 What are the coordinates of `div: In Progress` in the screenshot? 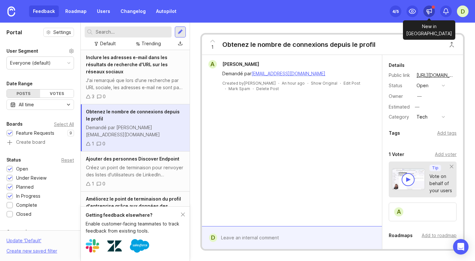 It's located at (28, 196).